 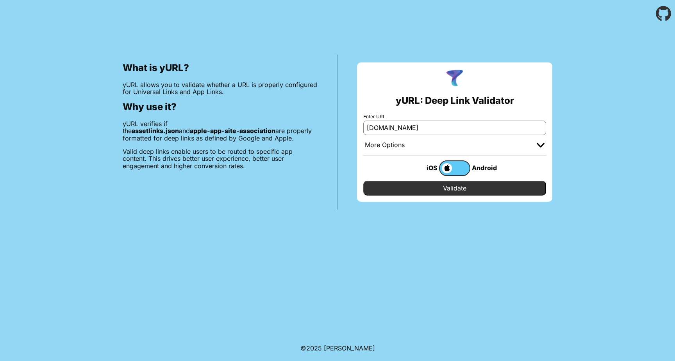 I want to click on img: chevron, so click(x=540, y=145).